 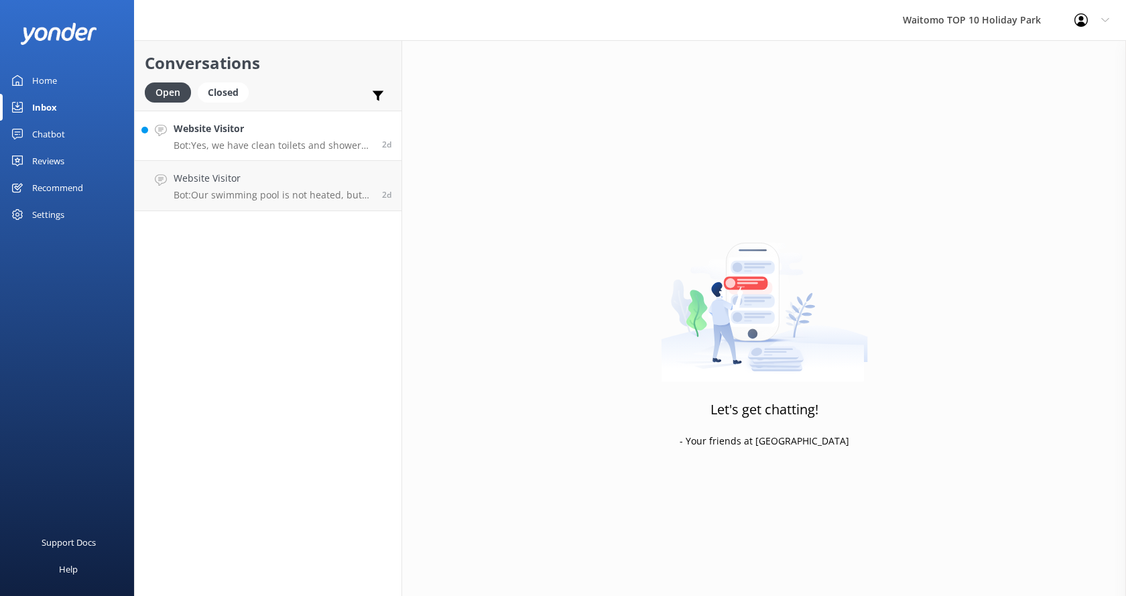 I want to click on div: Reviews, so click(x=48, y=161).